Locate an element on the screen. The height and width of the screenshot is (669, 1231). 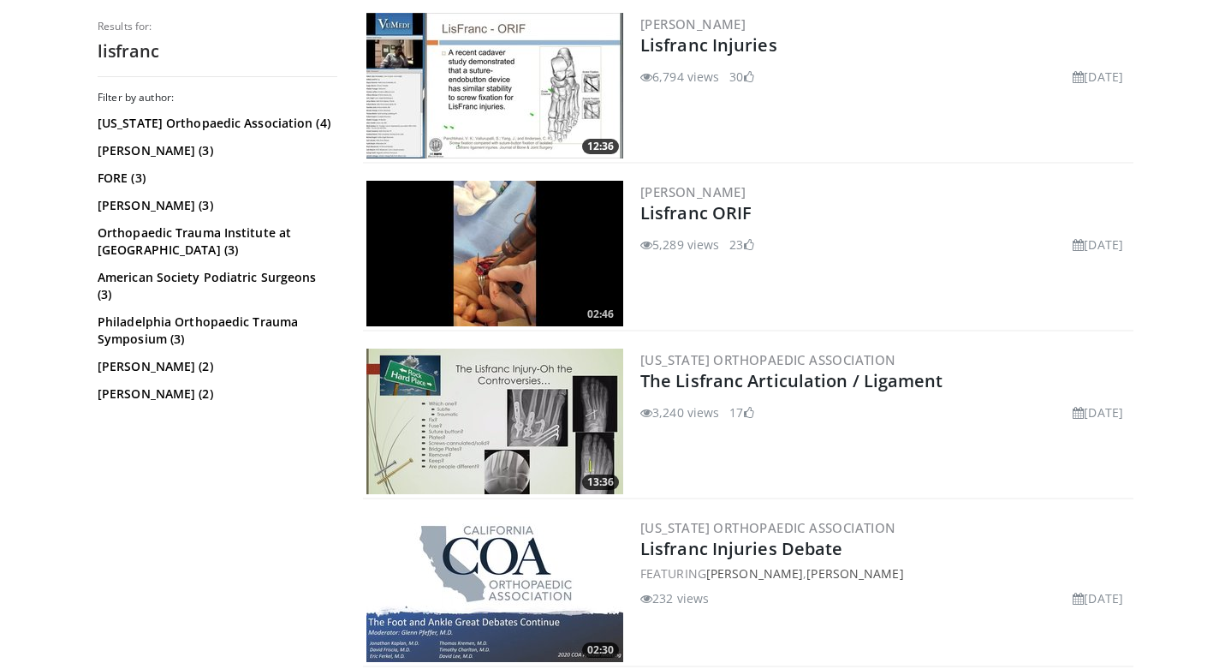
img: FZUcRHgrY5h1eNdH4xMDoxOjB1O8AjAz.300x170_q85_crop-smart_upscale.jpg is located at coordinates (495, 86).